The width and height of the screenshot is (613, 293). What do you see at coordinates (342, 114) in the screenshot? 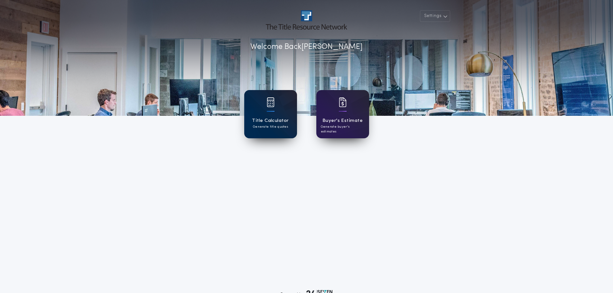
I see `a: card iconBuyer's EstimateGenerate buyer's estimates` at bounding box center [342, 114].